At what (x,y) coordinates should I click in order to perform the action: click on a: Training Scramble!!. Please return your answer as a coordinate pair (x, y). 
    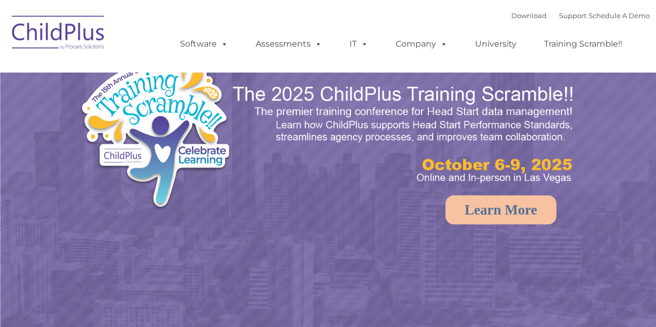
    Looking at the image, I should click on (583, 44).